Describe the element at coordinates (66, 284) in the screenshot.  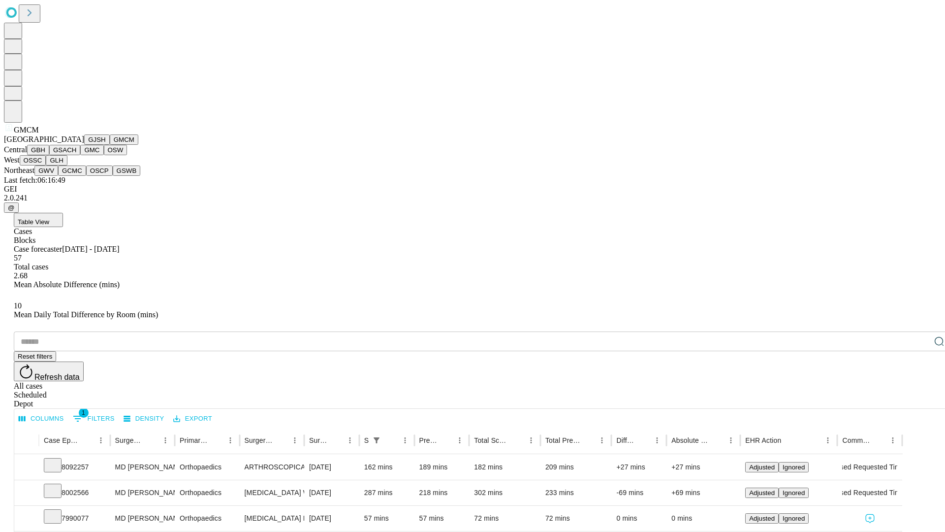
I see `span: Mean Absolute Difference (mins)` at that location.